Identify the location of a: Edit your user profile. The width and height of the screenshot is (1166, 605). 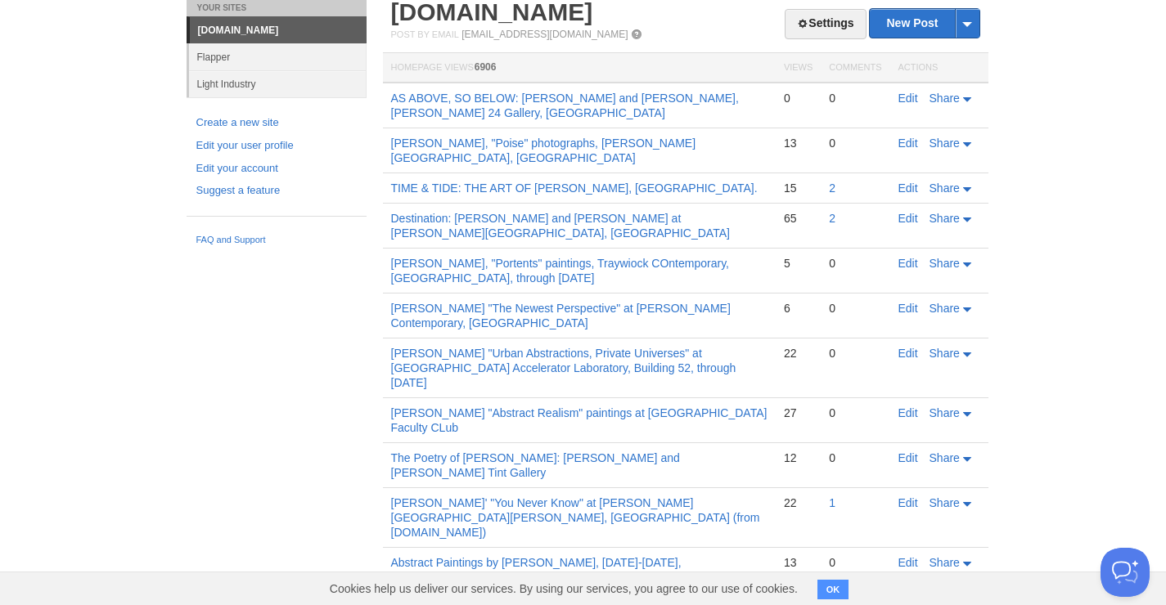
(277, 146).